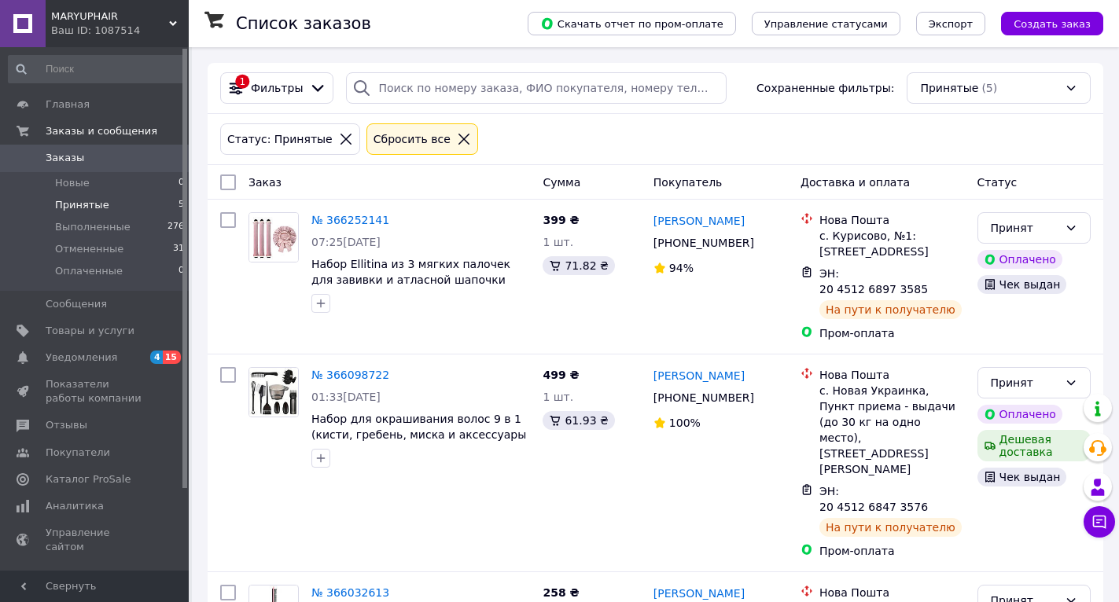  I want to click on span: 5, so click(181, 205).